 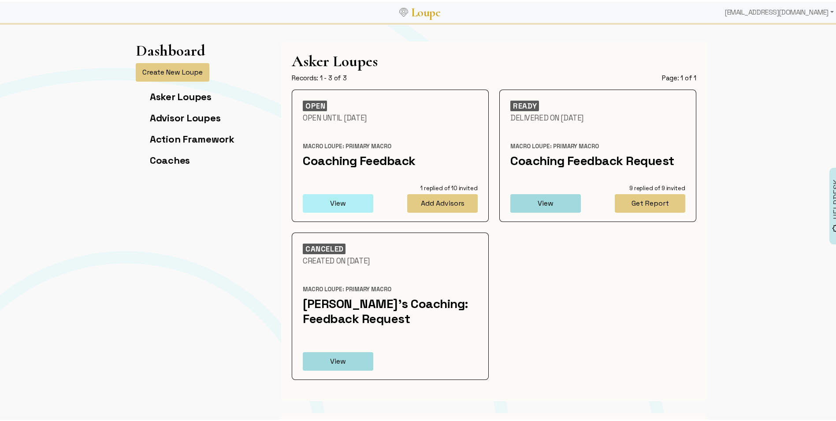 What do you see at coordinates (404, 11) in the screenshot?
I see `img: Loupe Logo` at bounding box center [404, 11].